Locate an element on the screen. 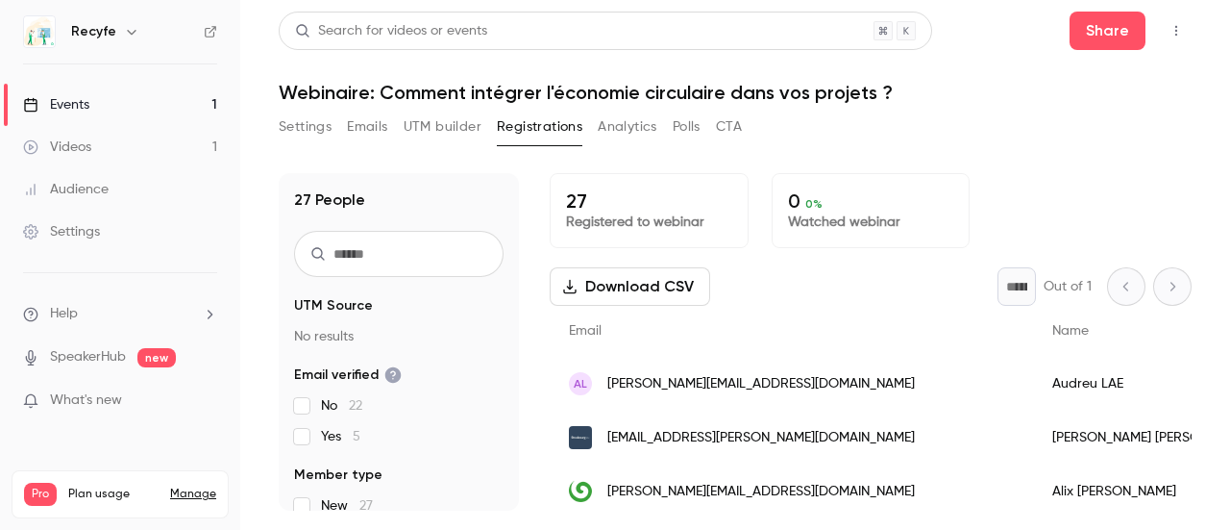 This screenshot has width=1230, height=530. button: Share is located at coordinates (1107, 31).